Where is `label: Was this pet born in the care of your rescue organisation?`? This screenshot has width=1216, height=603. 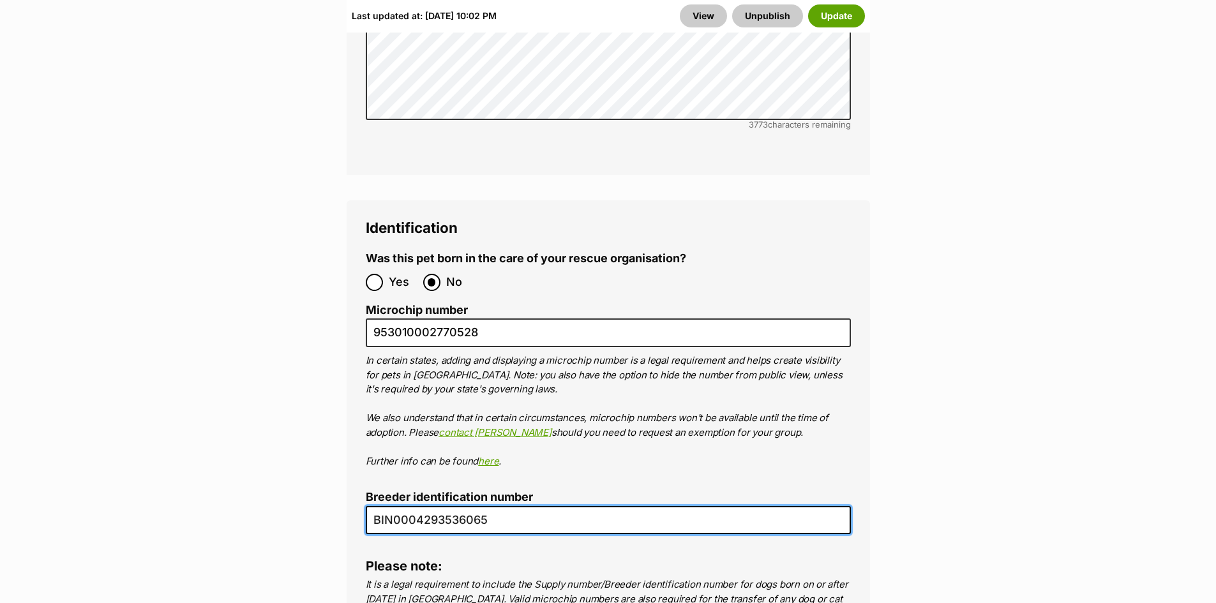
label: Was this pet born in the care of your rescue organisation? is located at coordinates (526, 259).